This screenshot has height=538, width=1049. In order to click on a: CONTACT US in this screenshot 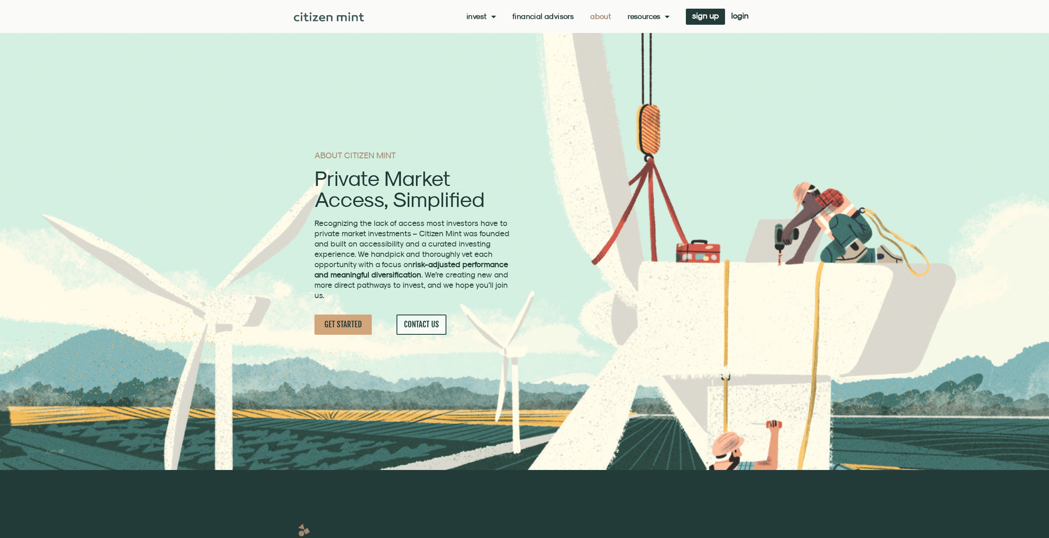, I will do `click(421, 325)`.